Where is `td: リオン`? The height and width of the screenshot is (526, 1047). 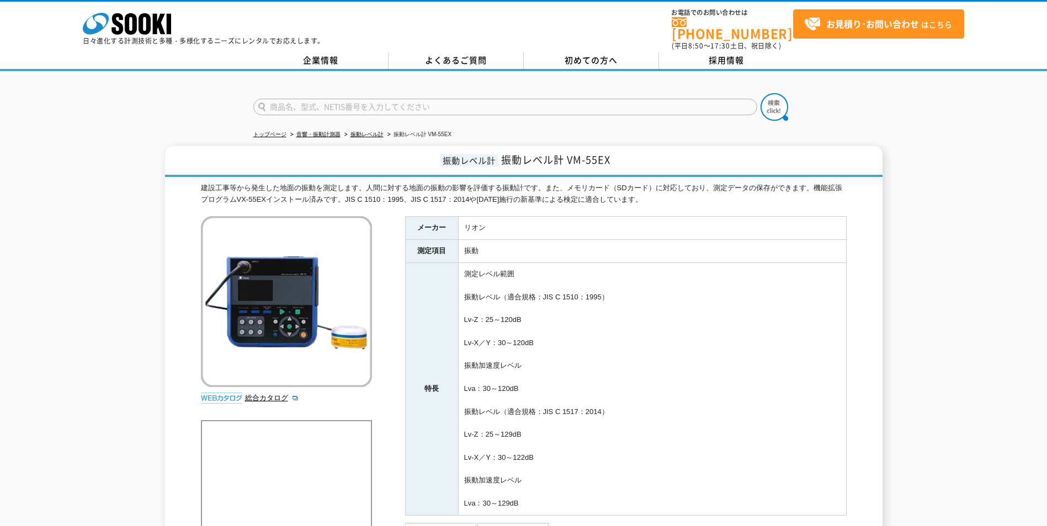
td: リオン is located at coordinates (652, 228).